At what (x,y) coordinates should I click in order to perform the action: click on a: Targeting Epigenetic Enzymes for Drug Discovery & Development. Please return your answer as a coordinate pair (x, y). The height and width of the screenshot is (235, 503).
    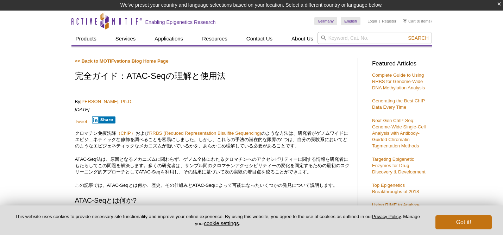
    Looking at the image, I should click on (399, 165).